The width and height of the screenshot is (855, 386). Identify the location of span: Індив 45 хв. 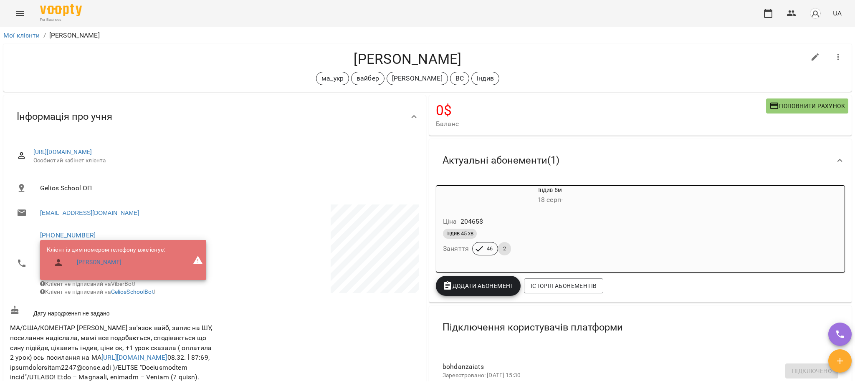
(459, 234).